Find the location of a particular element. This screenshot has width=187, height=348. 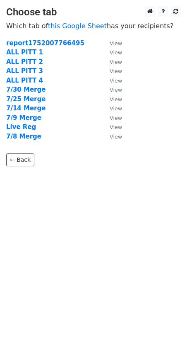

strong: 7/9 Merge is located at coordinates (24, 118).